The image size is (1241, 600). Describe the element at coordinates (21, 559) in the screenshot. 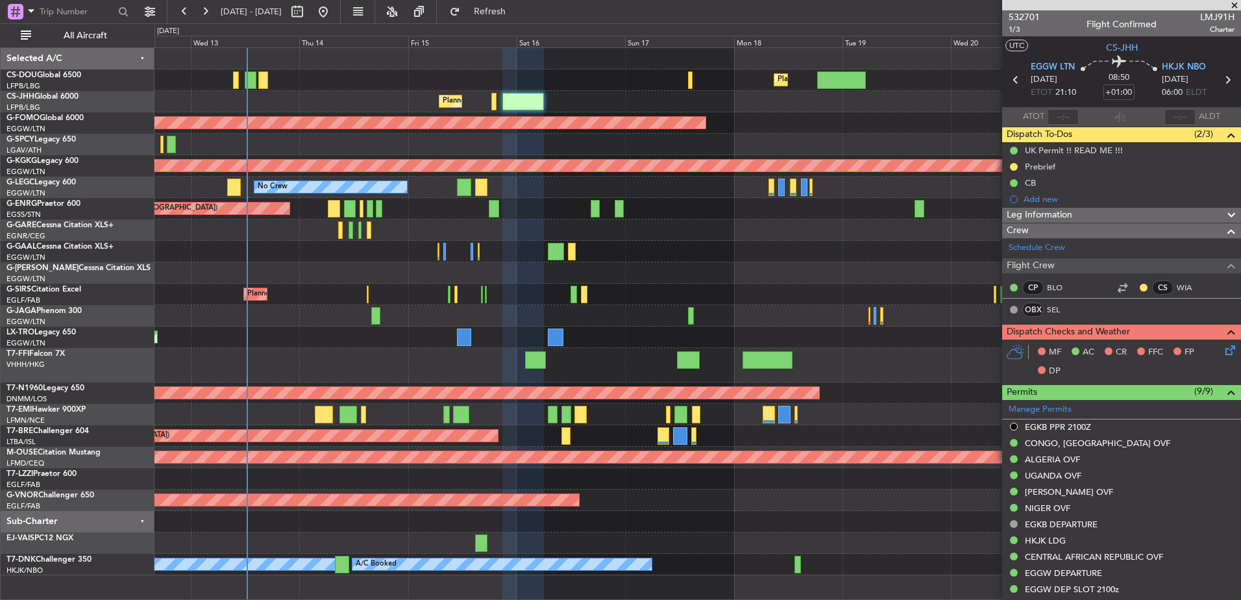

I see `span: T7-DNK` at that location.